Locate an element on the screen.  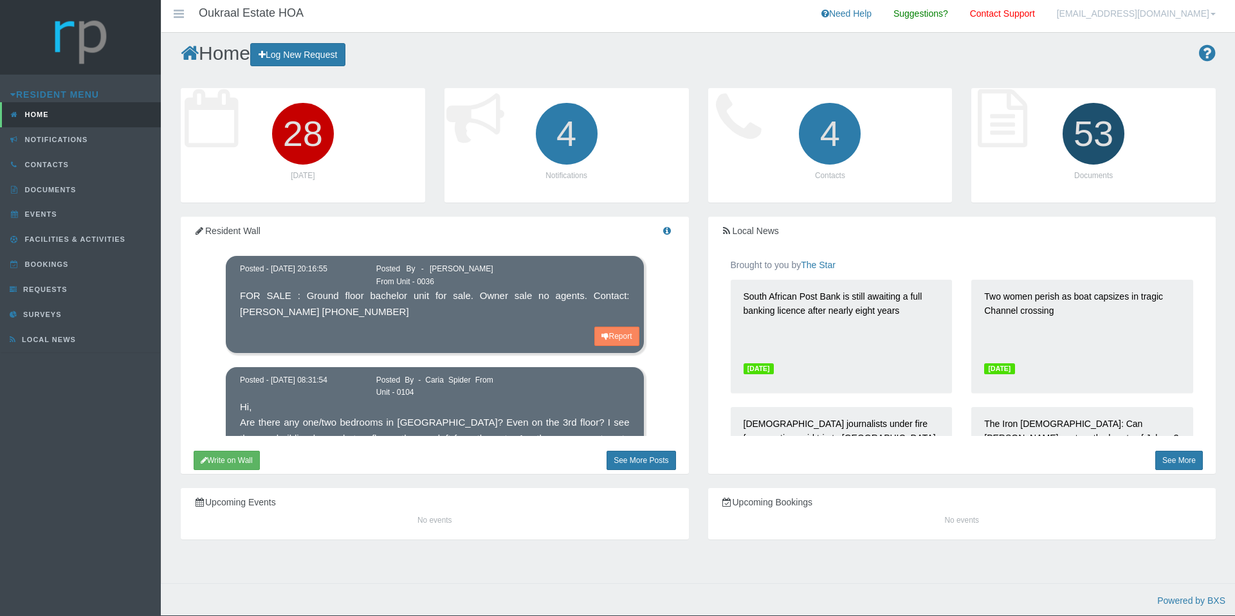
p: Documents is located at coordinates (1093, 176).